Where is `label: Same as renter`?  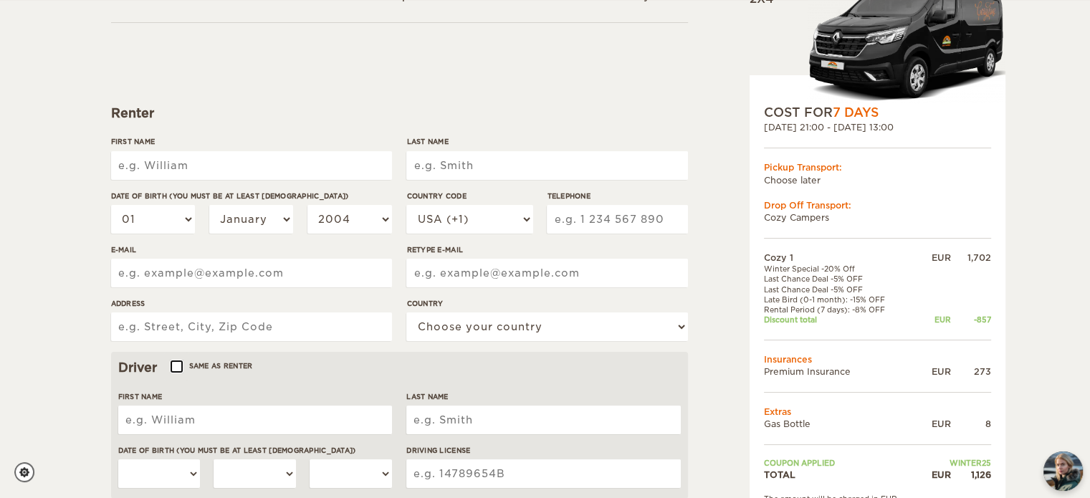 label: Same as renter is located at coordinates (212, 365).